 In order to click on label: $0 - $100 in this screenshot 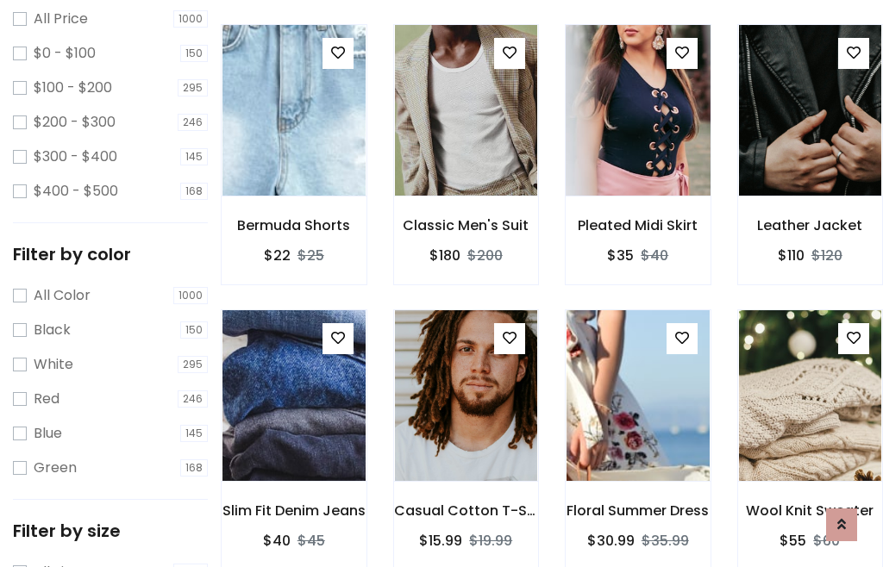, I will do `click(65, 53)`.